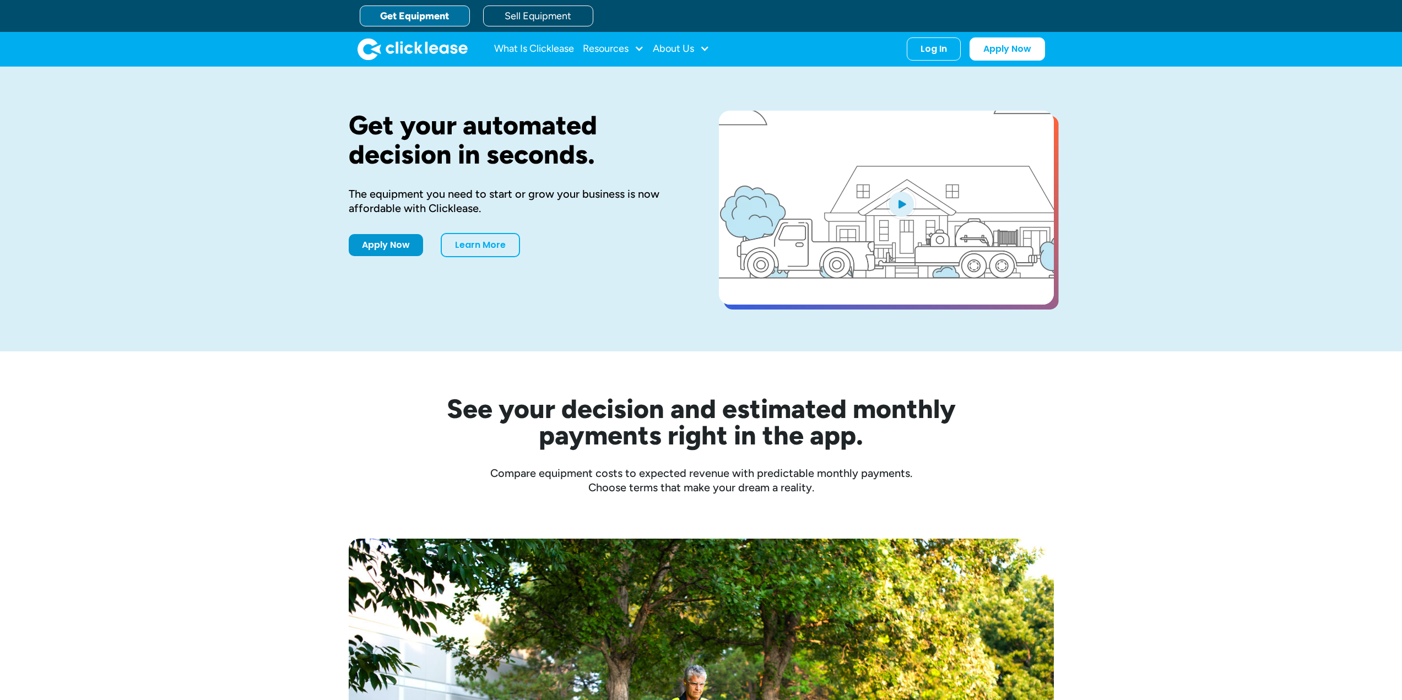 This screenshot has width=1402, height=700. I want to click on div: About Us, so click(681, 49).